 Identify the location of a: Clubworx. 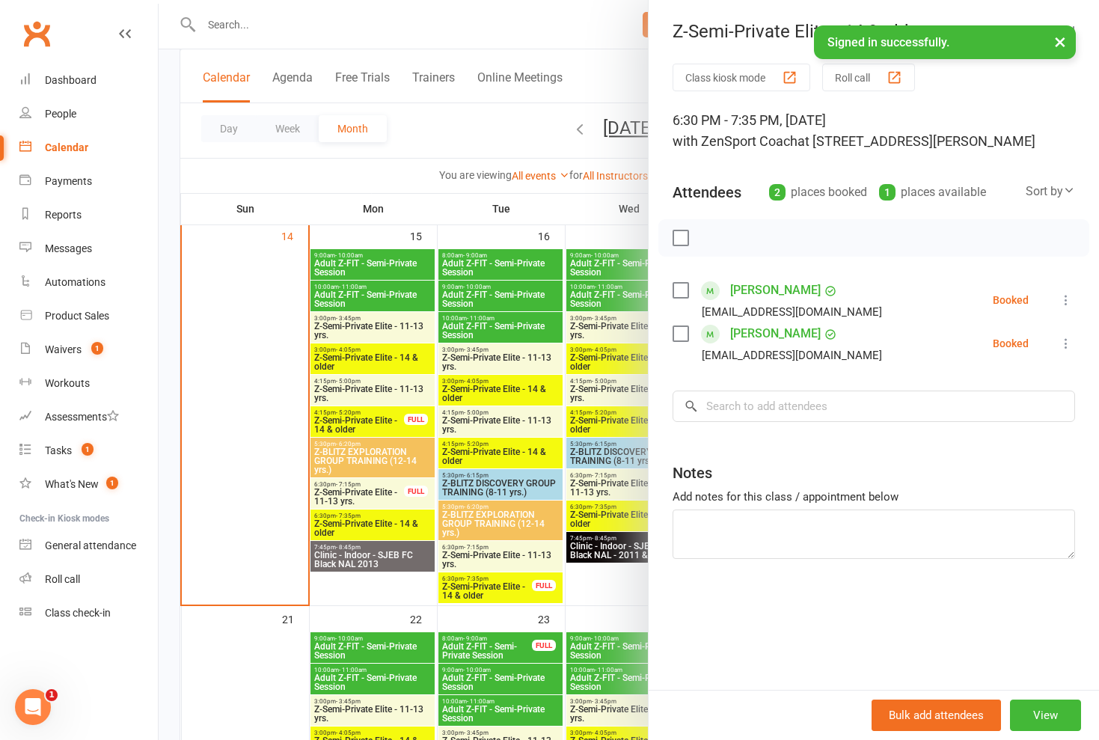
(37, 34).